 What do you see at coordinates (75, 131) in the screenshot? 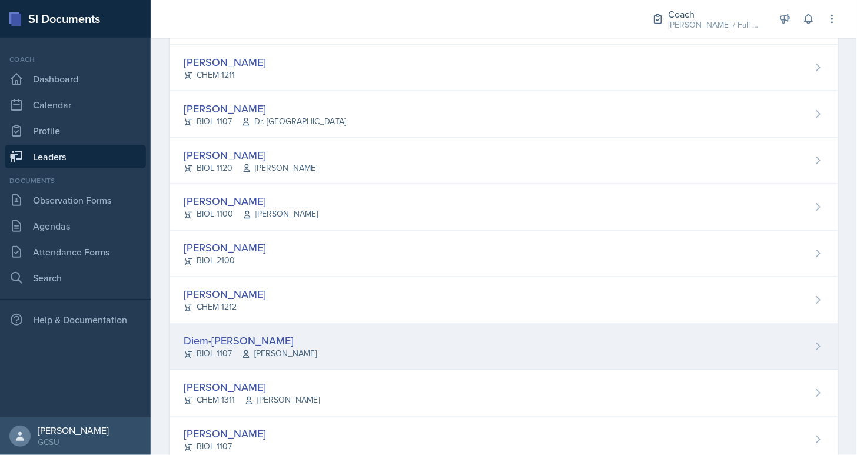
I see `a: Profile` at bounding box center [75, 131].